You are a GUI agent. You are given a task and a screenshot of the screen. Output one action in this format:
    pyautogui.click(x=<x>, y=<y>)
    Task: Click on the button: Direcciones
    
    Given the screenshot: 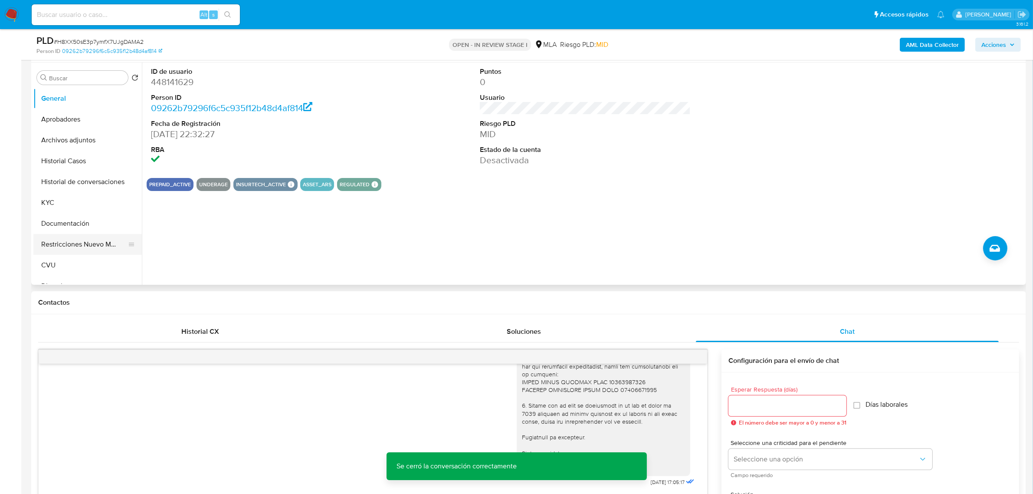 What is the action you would take?
    pyautogui.click(x=88, y=286)
    